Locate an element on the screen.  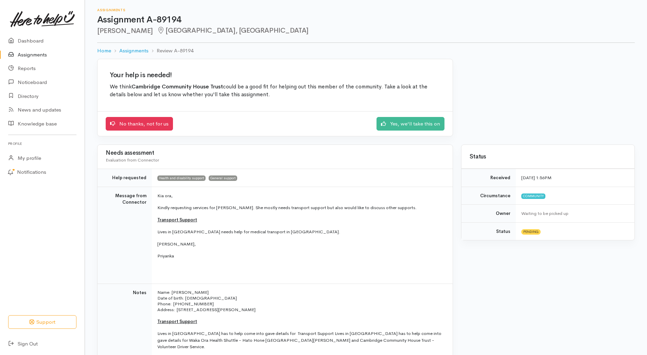
nav: breadcrumb is located at coordinates (366, 51).